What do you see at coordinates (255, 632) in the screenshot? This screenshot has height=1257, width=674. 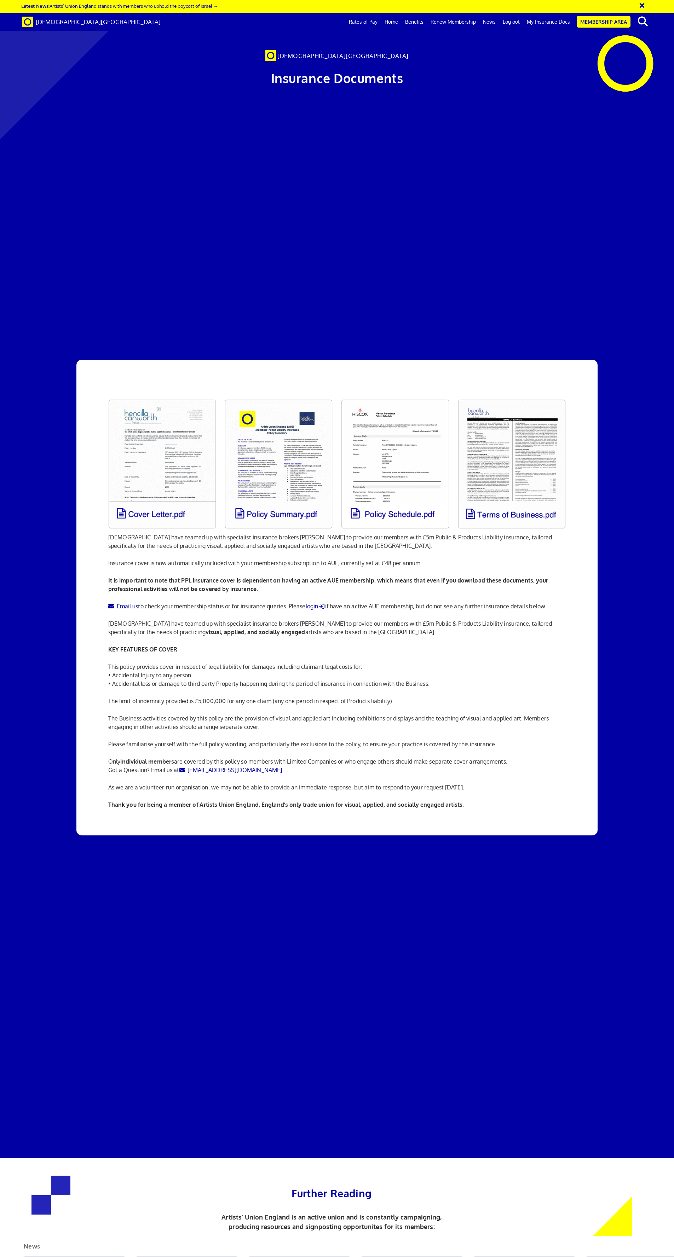 I see `strong: visual, applied, and socially engaged` at bounding box center [255, 632].